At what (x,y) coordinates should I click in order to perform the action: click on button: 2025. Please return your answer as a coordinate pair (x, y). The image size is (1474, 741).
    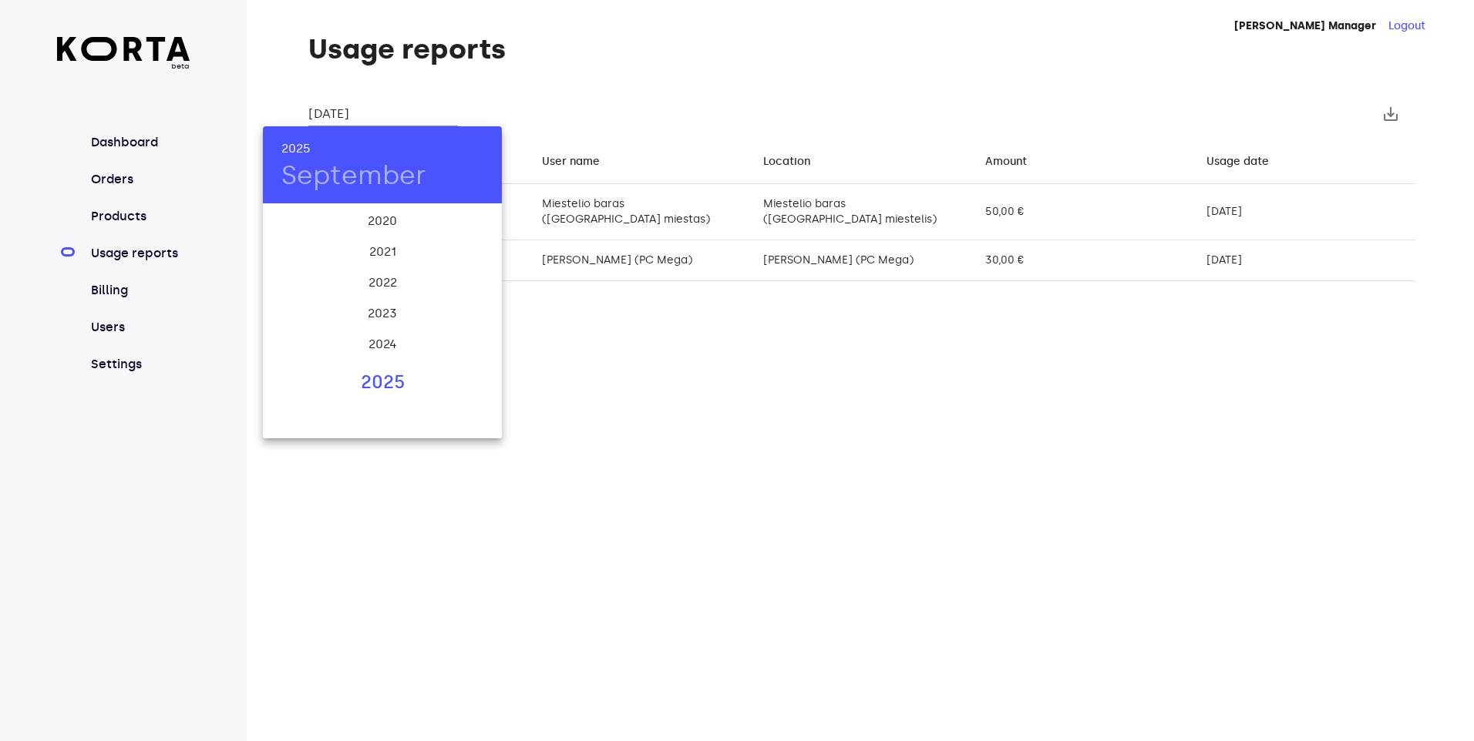
    Looking at the image, I should click on (296, 149).